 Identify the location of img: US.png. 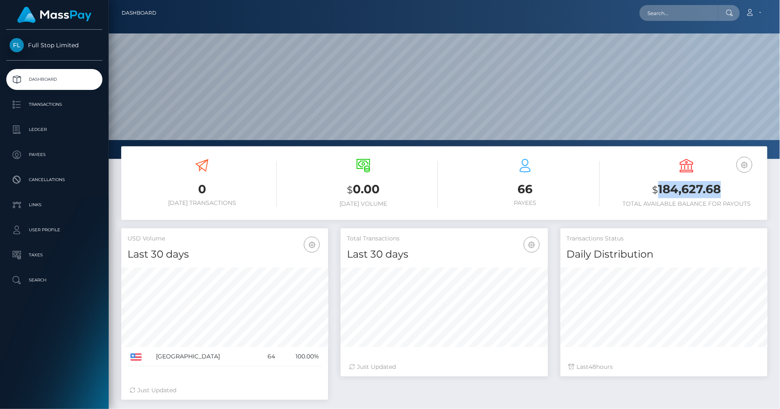
(136, 357).